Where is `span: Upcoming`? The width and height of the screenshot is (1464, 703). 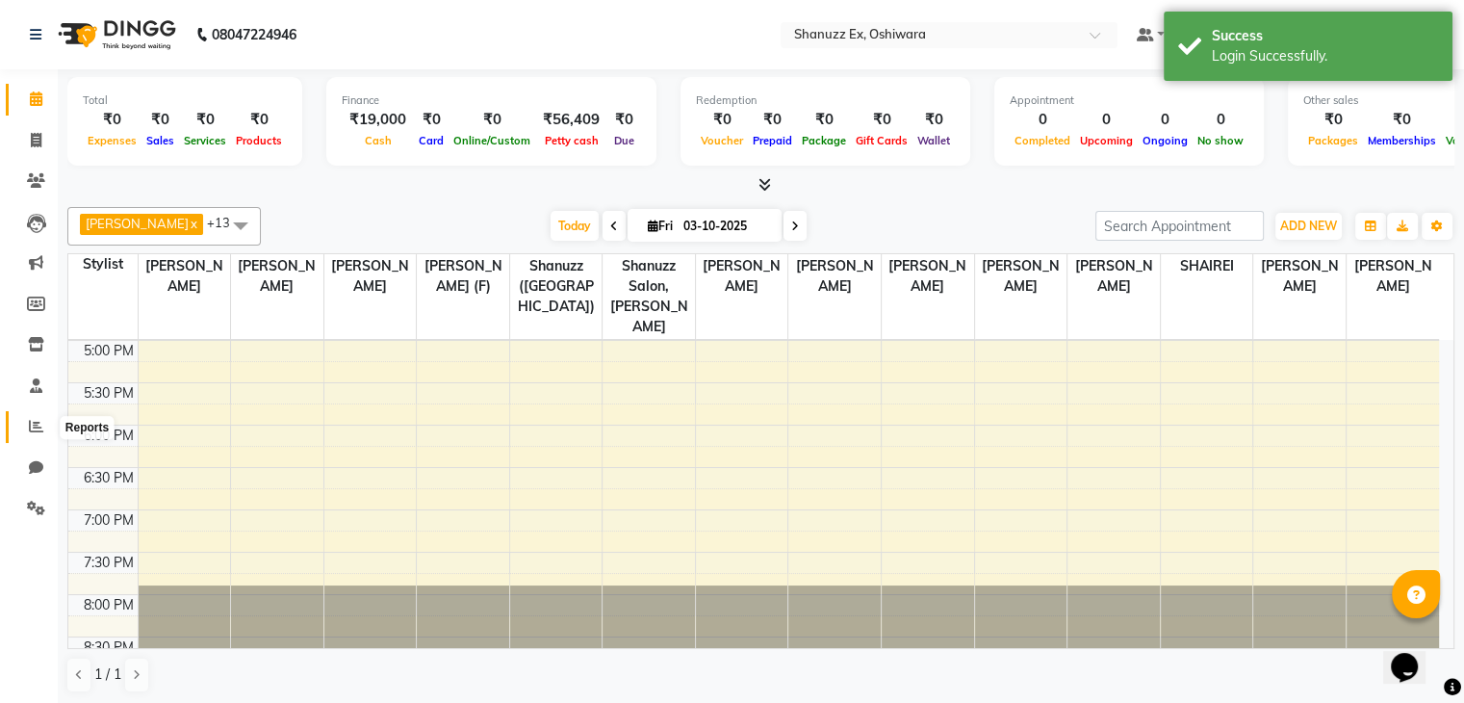 span: Upcoming is located at coordinates (1106, 141).